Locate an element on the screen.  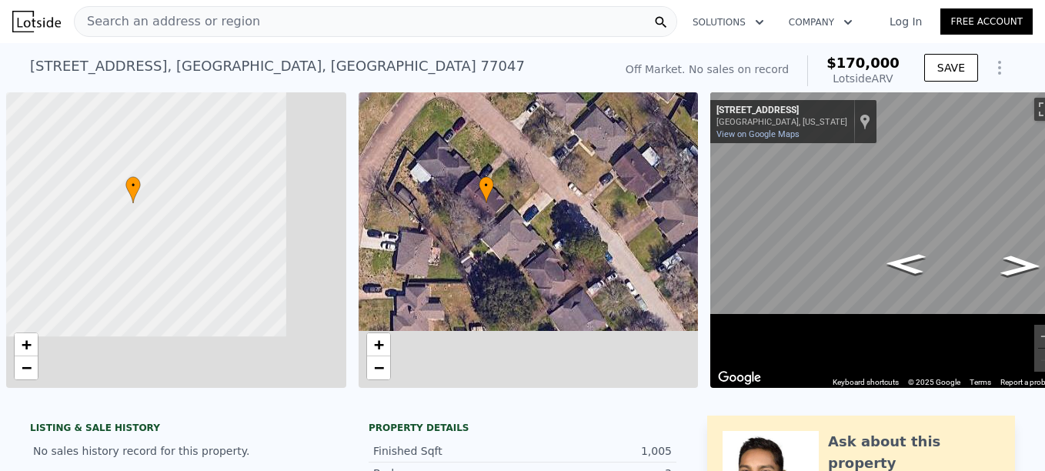
a: Log In is located at coordinates (906, 22).